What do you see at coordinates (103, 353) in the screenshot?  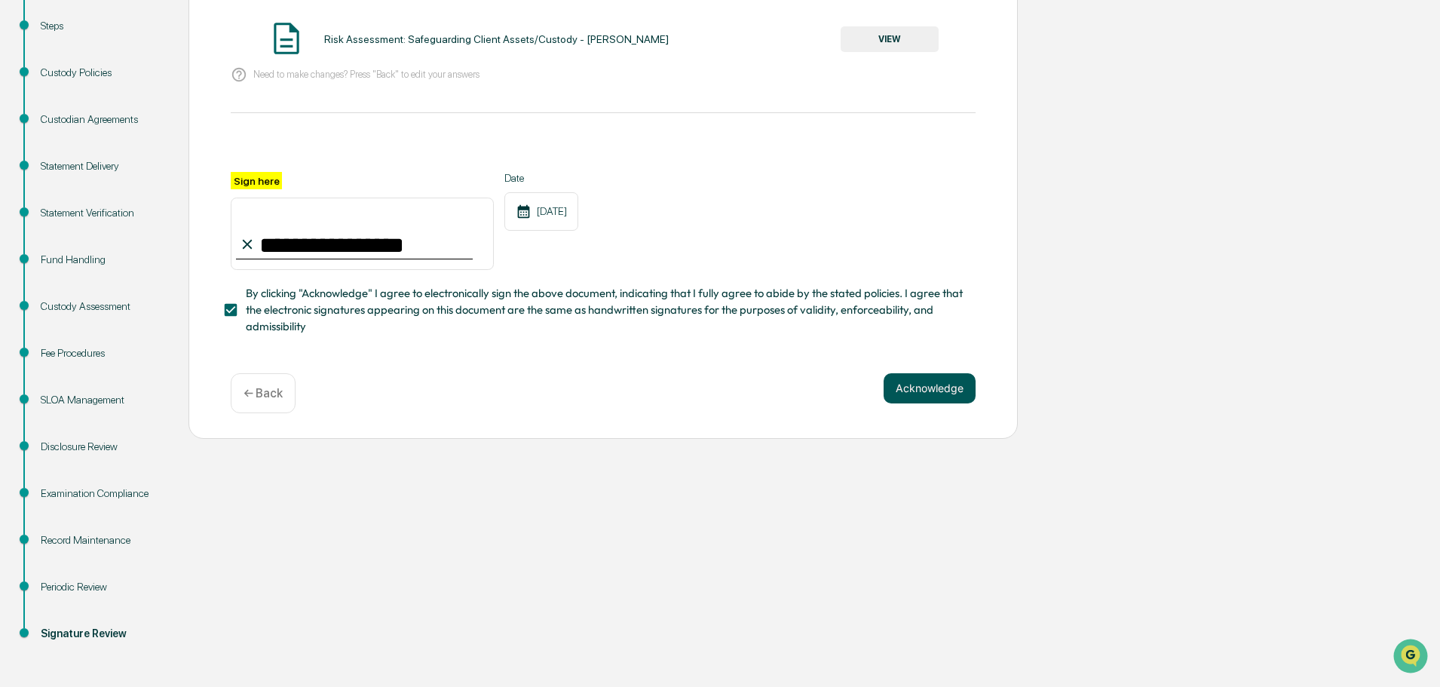 I see `div: Fee Procedures` at bounding box center [103, 353].